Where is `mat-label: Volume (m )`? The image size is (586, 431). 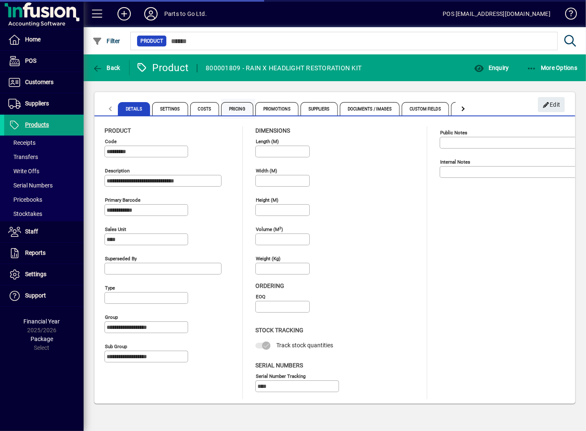 mat-label: Volume (m ) is located at coordinates (269, 229).